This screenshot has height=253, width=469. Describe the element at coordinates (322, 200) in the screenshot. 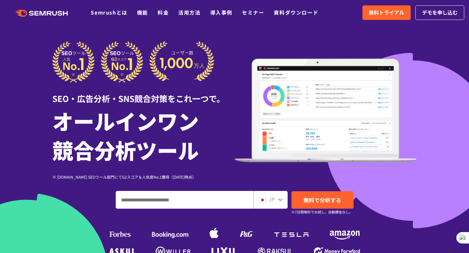

I see `a: 無料で分析する` at that location.